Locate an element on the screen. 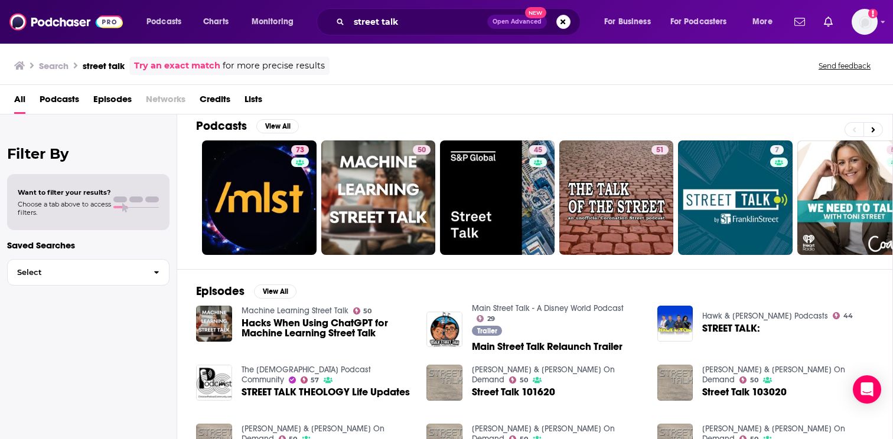 This screenshot has width=893, height=439. span: 7 is located at coordinates (777, 151).